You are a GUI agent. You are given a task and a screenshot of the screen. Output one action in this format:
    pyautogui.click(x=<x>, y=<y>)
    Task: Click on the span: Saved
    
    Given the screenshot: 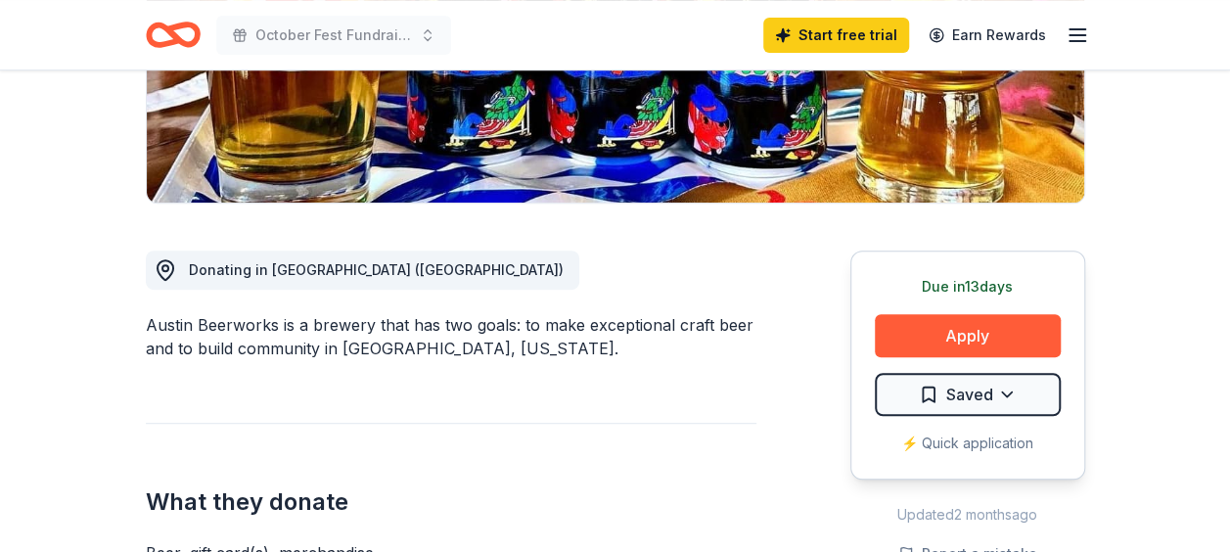 What is the action you would take?
    pyautogui.click(x=970, y=394)
    